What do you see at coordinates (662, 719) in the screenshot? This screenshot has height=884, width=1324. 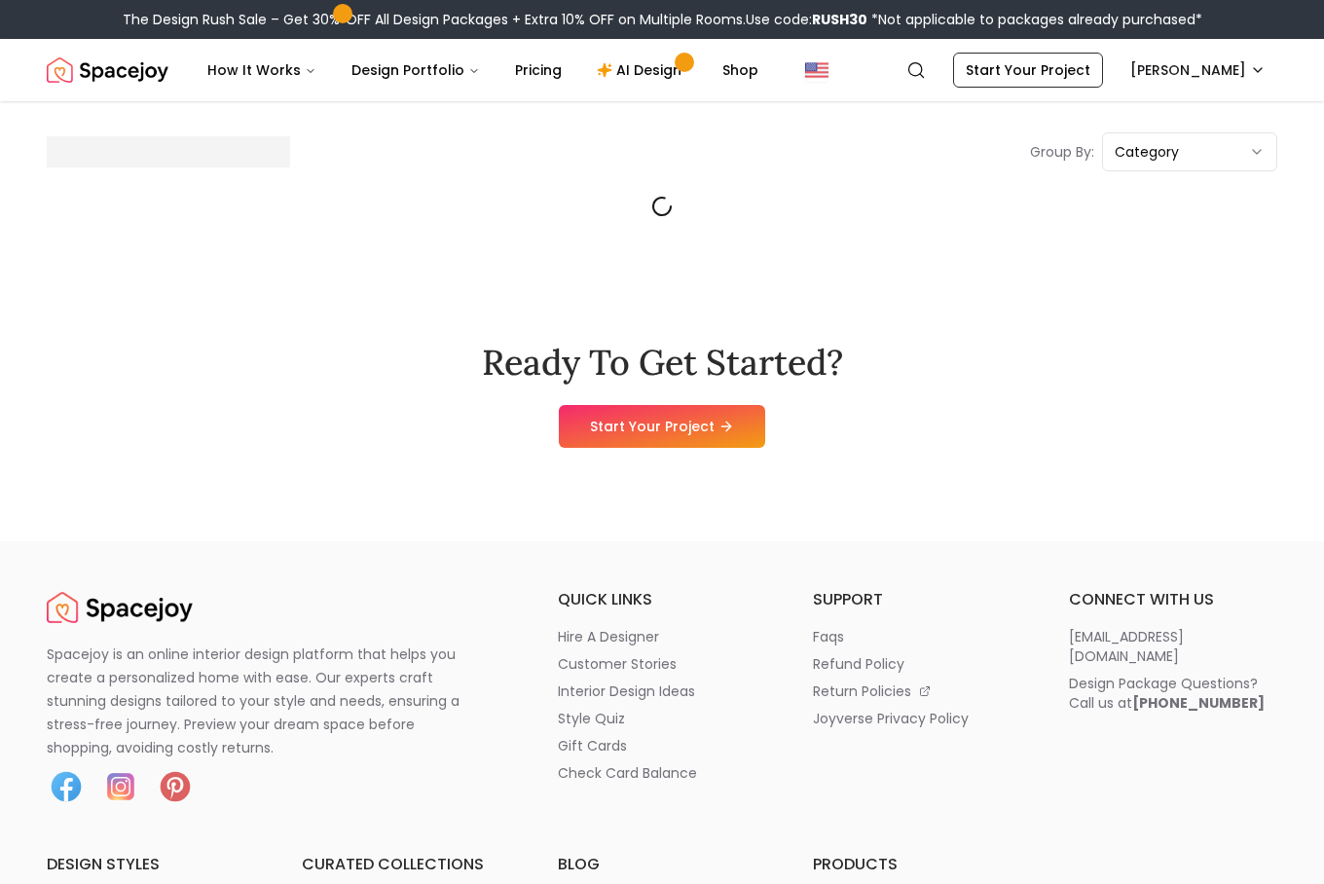 I see `a: style quiz` at bounding box center [662, 719].